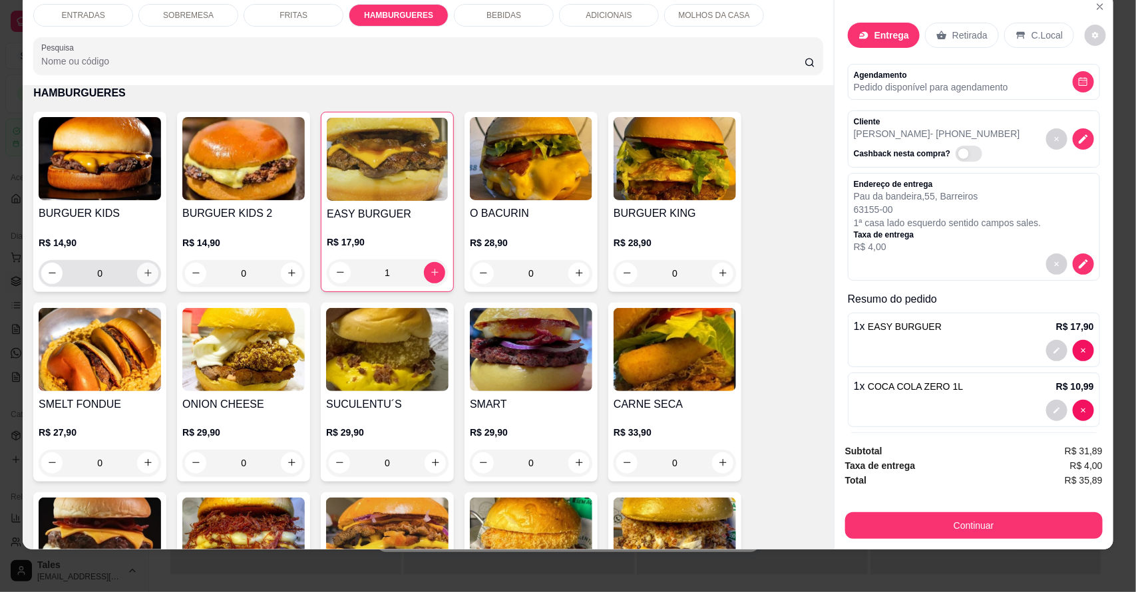  I want to click on p: FRITAS, so click(294, 15).